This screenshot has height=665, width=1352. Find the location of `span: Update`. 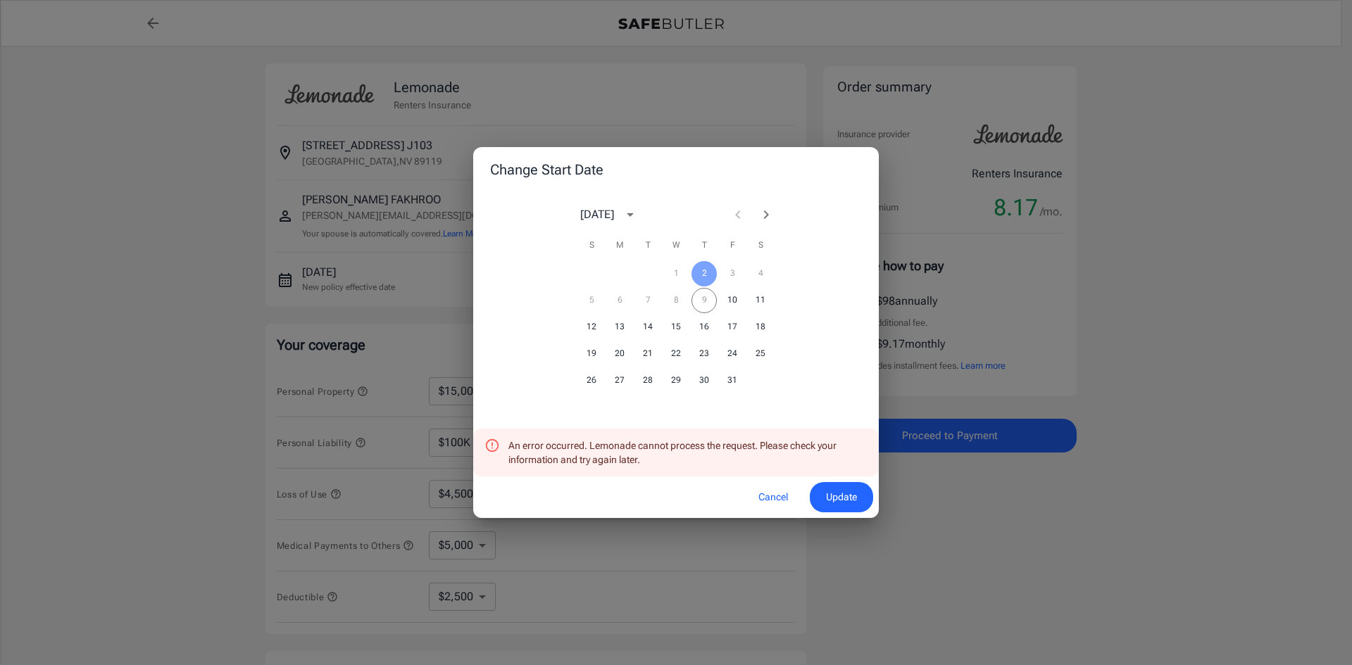

span: Update is located at coordinates (841, 497).